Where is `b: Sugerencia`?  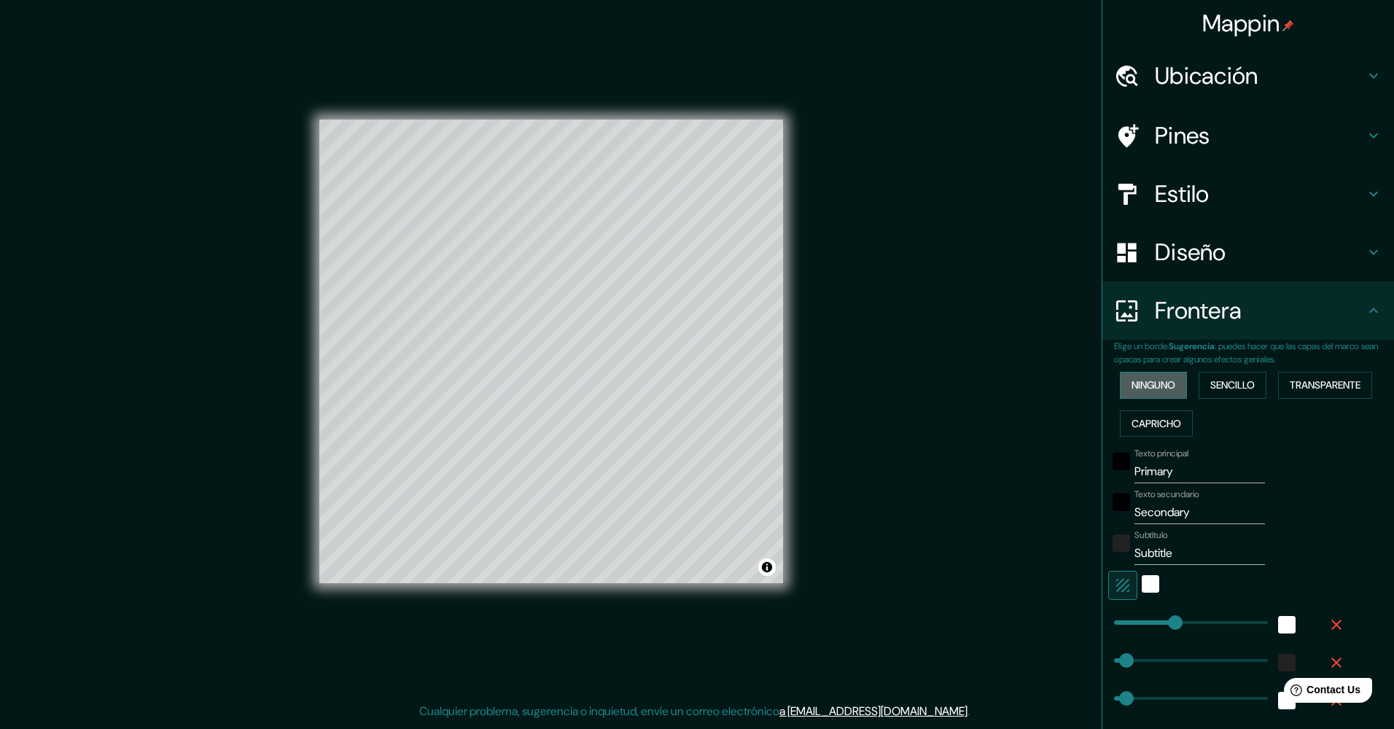
b: Sugerencia is located at coordinates (1191, 346).